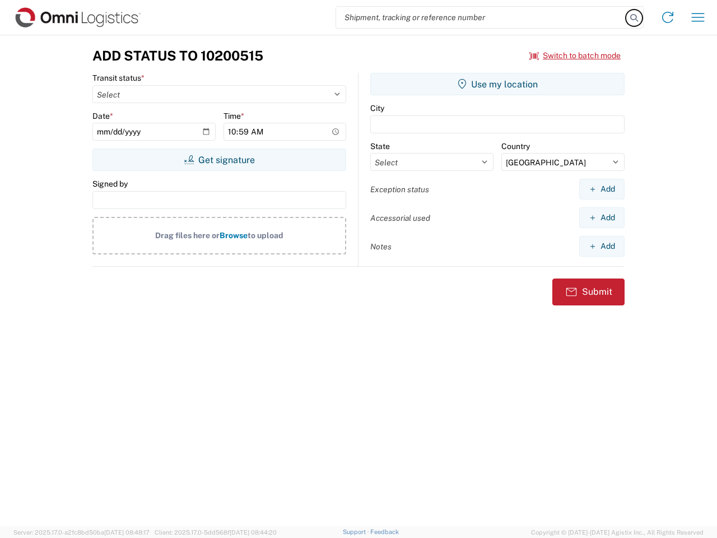  Describe the element at coordinates (265, 235) in the screenshot. I see `span: to upload` at that location.